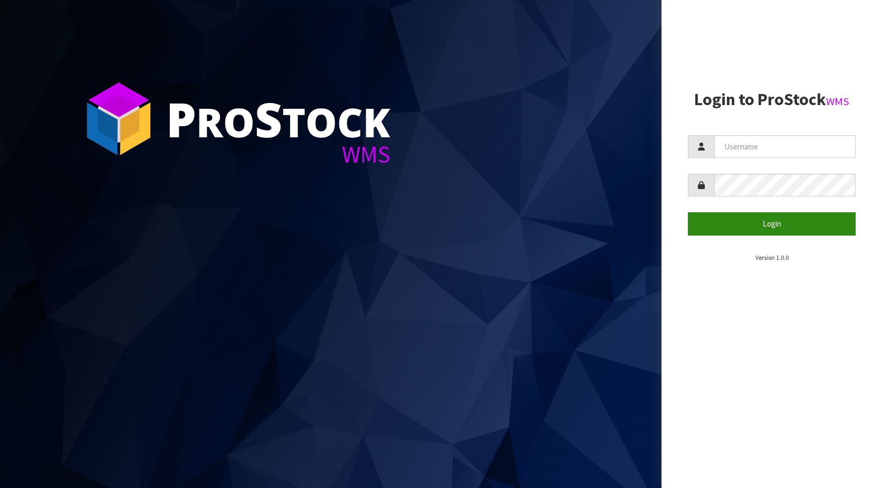  Describe the element at coordinates (772, 223) in the screenshot. I see `button: Login` at that location.